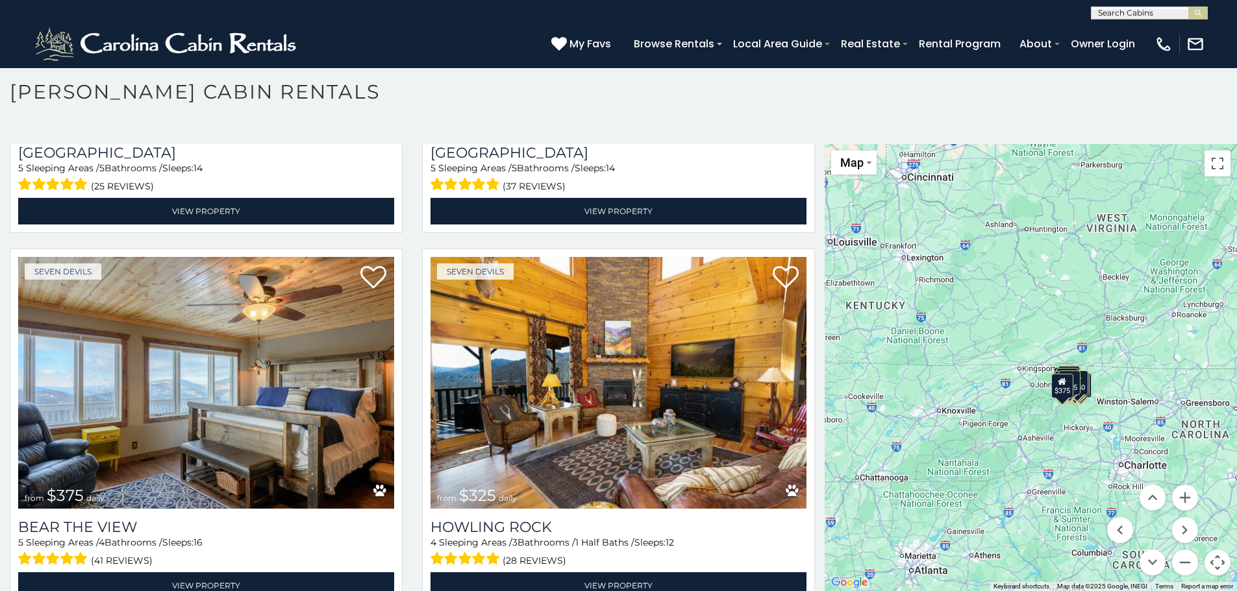 Image resolution: width=1237 pixels, height=591 pixels. Describe the element at coordinates (198, 543) in the screenshot. I see `span: 16` at that location.